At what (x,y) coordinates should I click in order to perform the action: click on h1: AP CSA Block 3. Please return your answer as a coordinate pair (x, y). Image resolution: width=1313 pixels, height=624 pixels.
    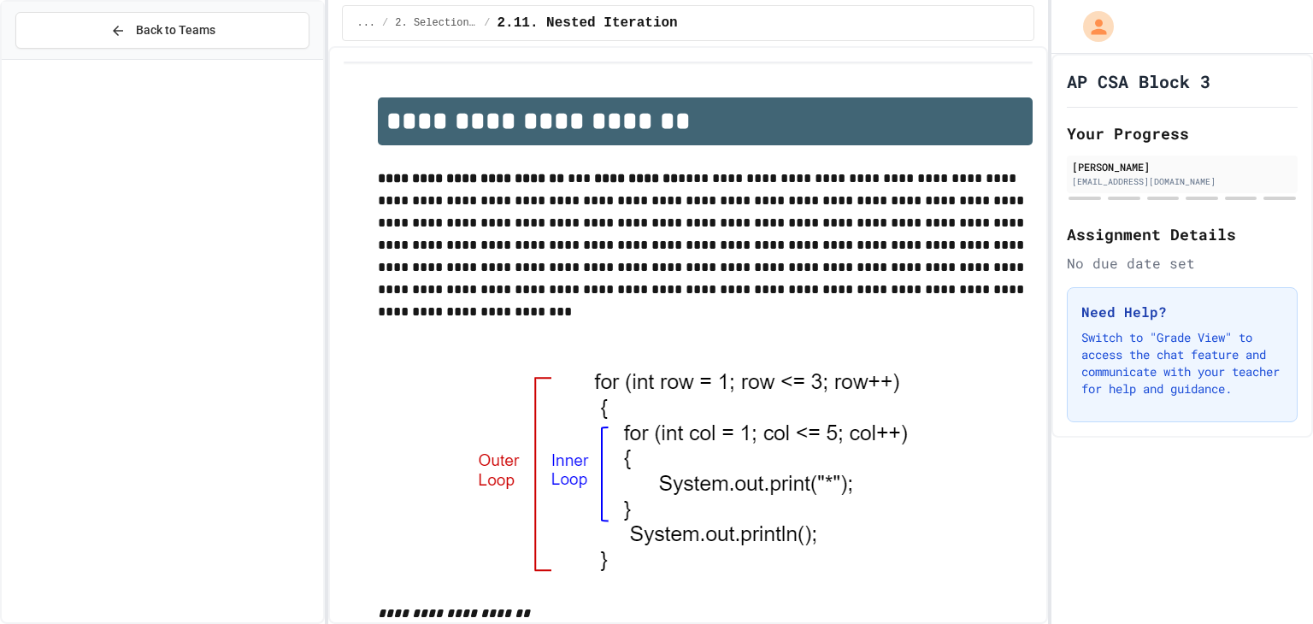
    Looking at the image, I should click on (1139, 81).